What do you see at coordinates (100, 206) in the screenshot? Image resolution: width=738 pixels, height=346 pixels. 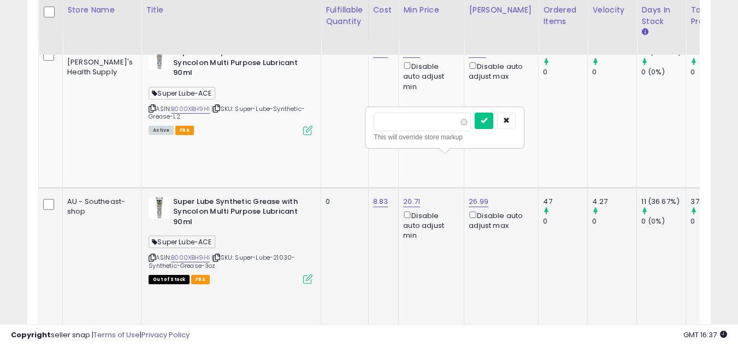 I see `div: AU - Southeast-shop` at bounding box center [100, 206].